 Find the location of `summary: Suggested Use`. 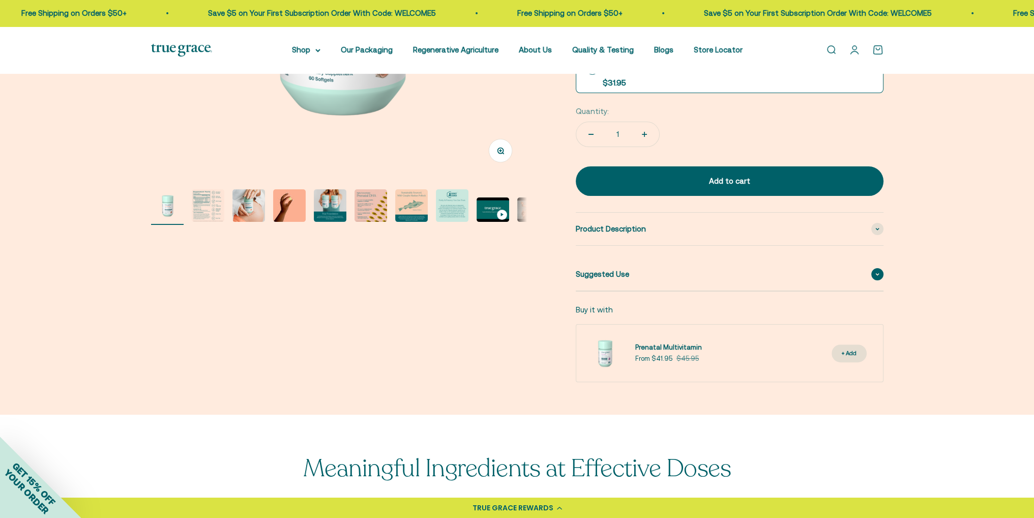

summary: Suggested Use is located at coordinates (729, 274).